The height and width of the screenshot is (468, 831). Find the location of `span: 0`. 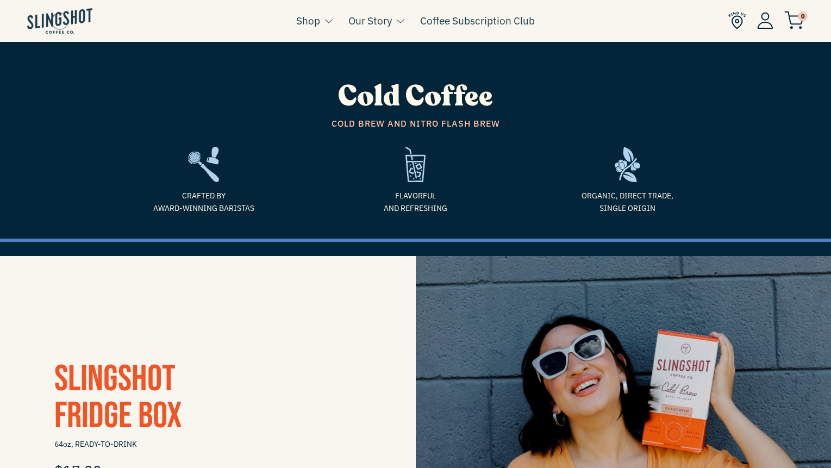

span: 0 is located at coordinates (803, 16).